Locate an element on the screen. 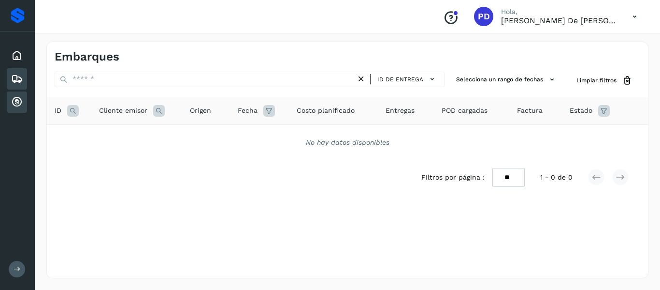 The image size is (660, 290). span: Costo planificado is located at coordinates (326, 110).